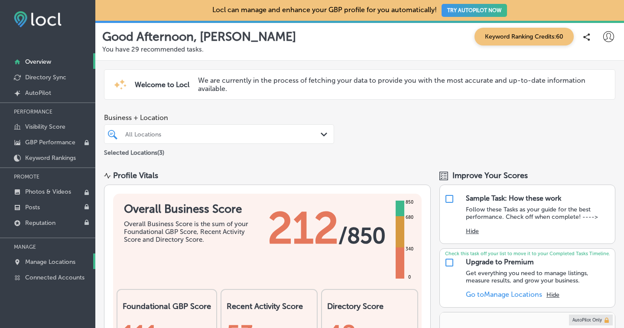 The image size is (624, 328). I want to click on div: 680, so click(409, 217).